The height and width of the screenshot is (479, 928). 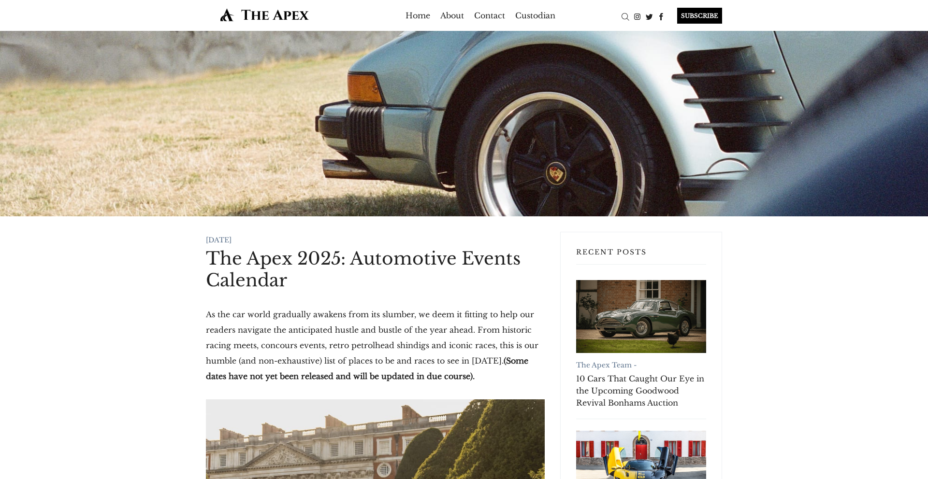 I want to click on a: Twitter, so click(x=649, y=16).